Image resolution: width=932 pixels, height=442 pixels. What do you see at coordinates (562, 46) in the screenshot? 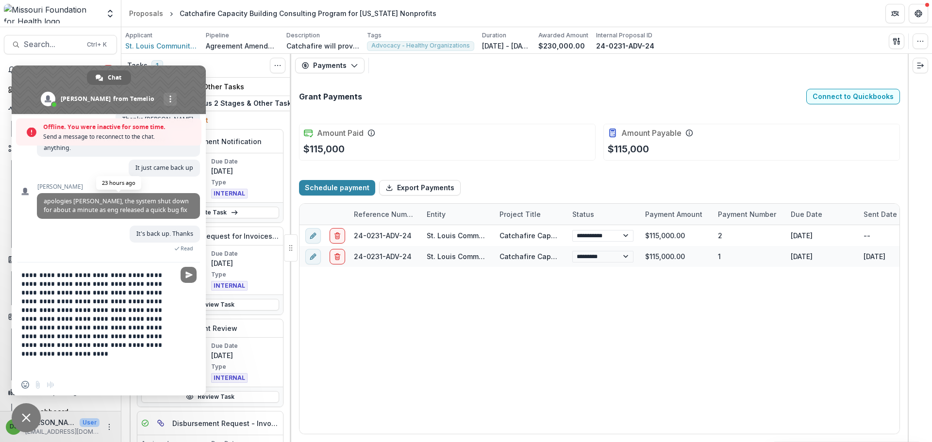
I see `p: $230,000.00` at bounding box center [562, 46].